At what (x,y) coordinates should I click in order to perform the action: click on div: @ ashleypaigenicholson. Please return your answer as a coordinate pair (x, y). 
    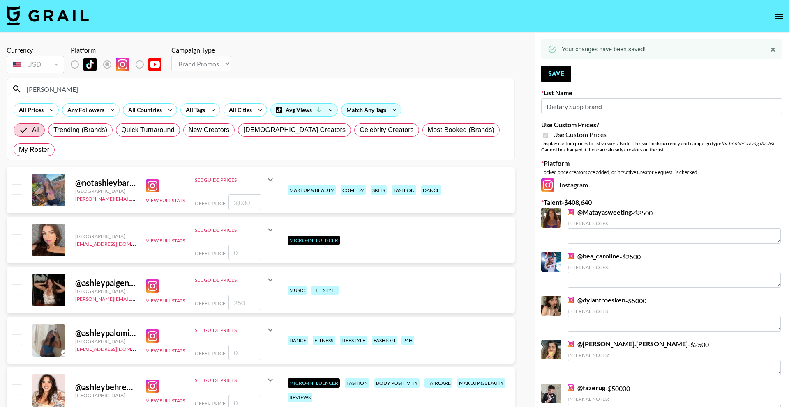
    Looking at the image, I should click on (106, 283).